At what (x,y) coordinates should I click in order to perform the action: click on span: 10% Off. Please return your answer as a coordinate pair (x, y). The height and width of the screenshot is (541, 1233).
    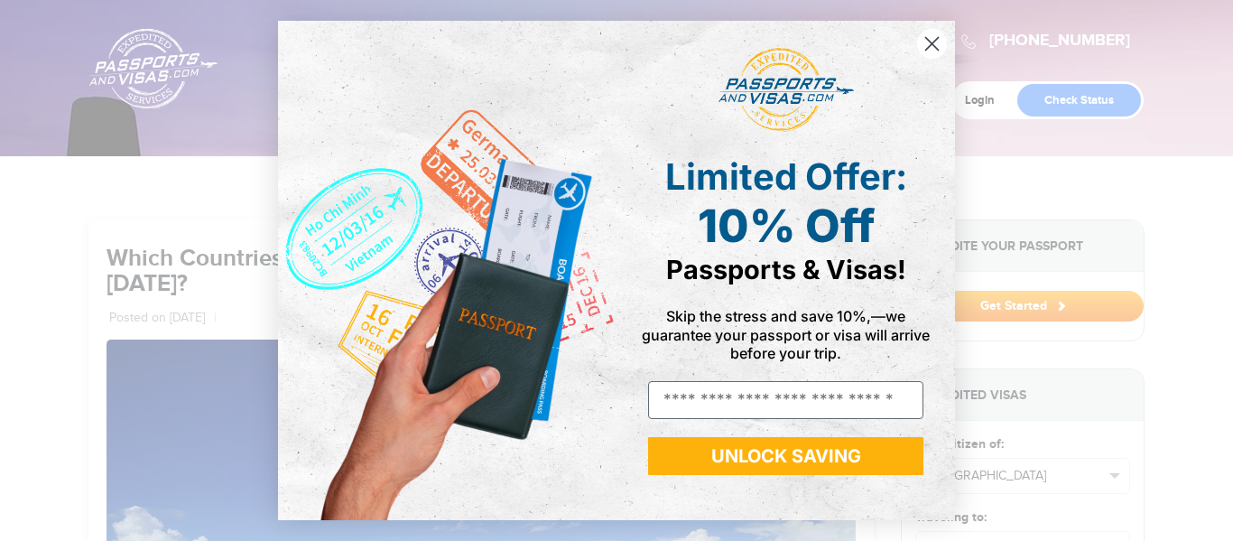
    Looking at the image, I should click on (786, 226).